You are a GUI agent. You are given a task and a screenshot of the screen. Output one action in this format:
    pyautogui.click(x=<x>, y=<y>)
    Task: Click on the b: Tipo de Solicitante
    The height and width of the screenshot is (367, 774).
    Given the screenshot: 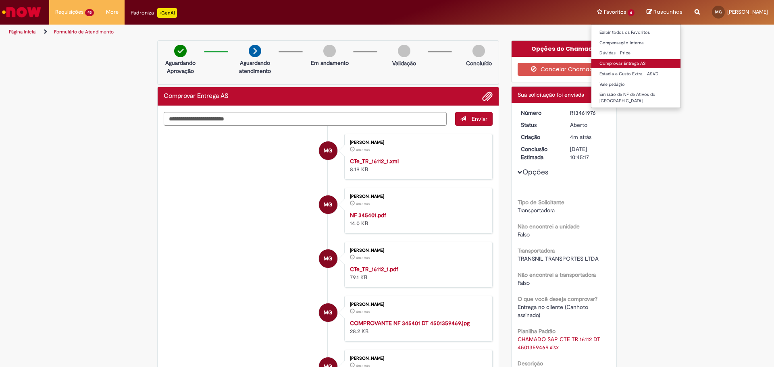 What is the action you would take?
    pyautogui.click(x=541, y=202)
    